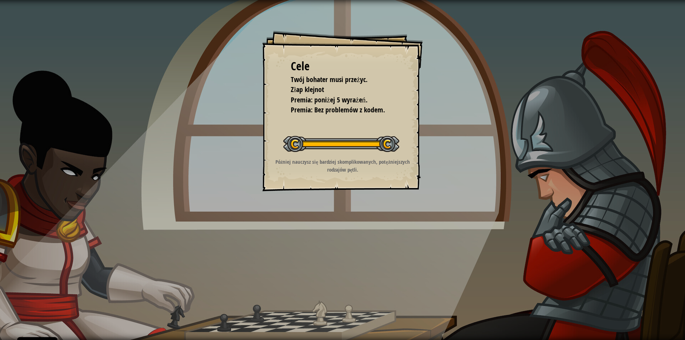 The image size is (685, 340). What do you see at coordinates (337, 110) in the screenshot?
I see `li: Premia: Bez problemów z kodem.` at bounding box center [337, 110].